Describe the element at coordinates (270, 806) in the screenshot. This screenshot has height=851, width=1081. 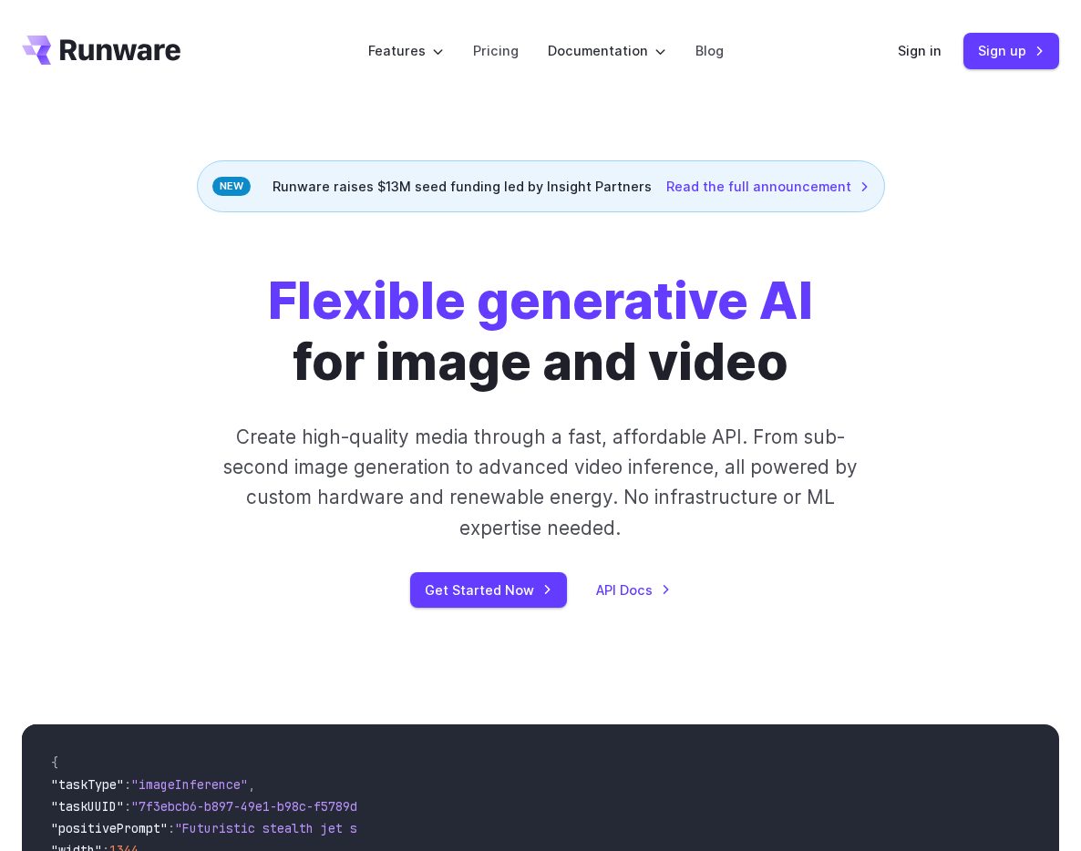
I see `span: "7f3ebcb6-b897-49e1-b98c-f5789d2d40d7"` at that location.